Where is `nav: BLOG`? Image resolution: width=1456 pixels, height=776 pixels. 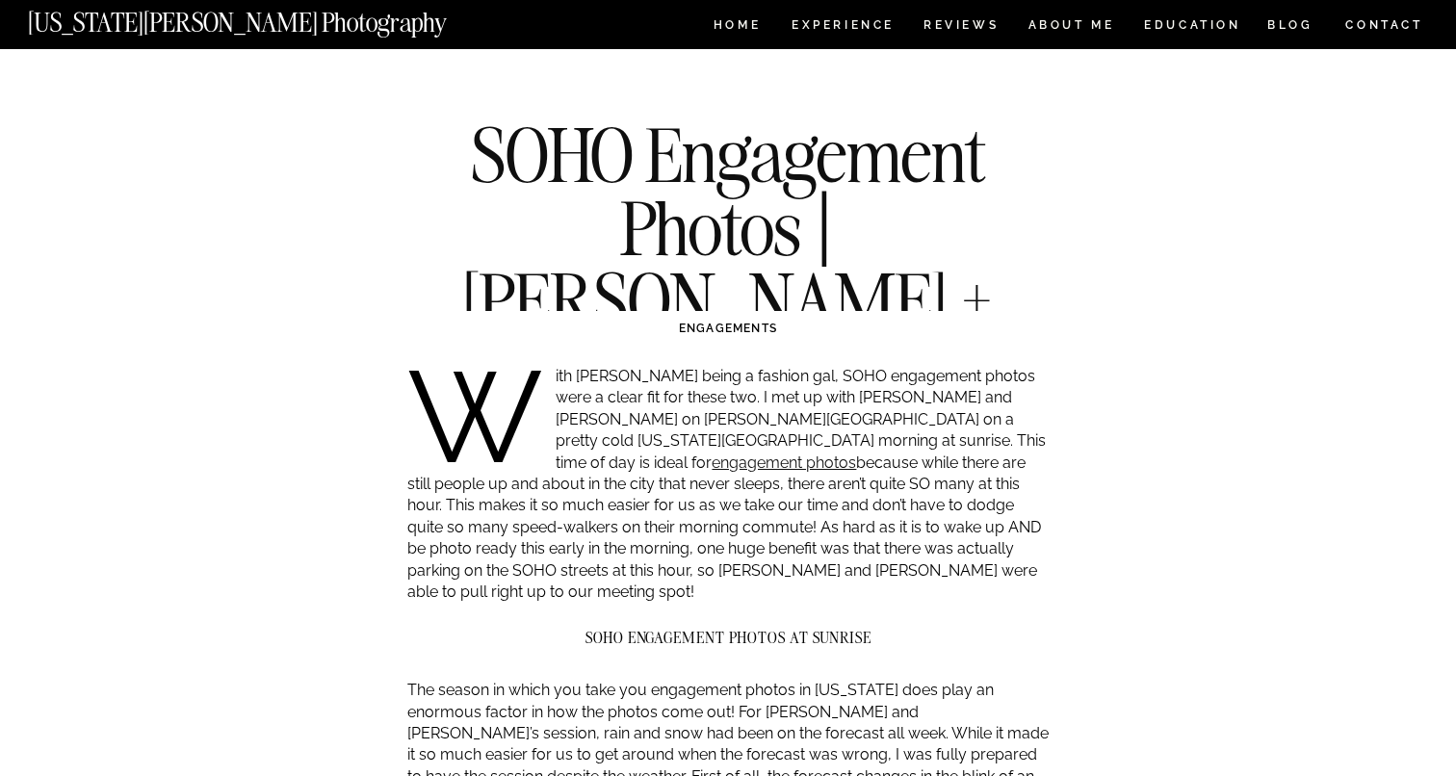 nav: BLOG is located at coordinates (1291, 27).